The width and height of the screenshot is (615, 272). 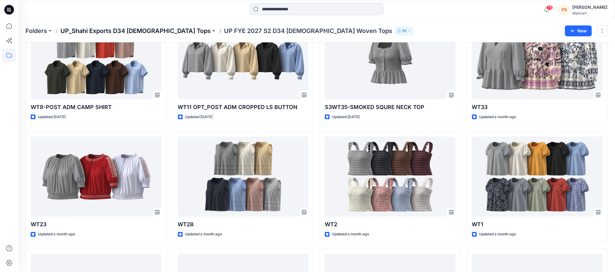 I want to click on span: 75, so click(x=549, y=8).